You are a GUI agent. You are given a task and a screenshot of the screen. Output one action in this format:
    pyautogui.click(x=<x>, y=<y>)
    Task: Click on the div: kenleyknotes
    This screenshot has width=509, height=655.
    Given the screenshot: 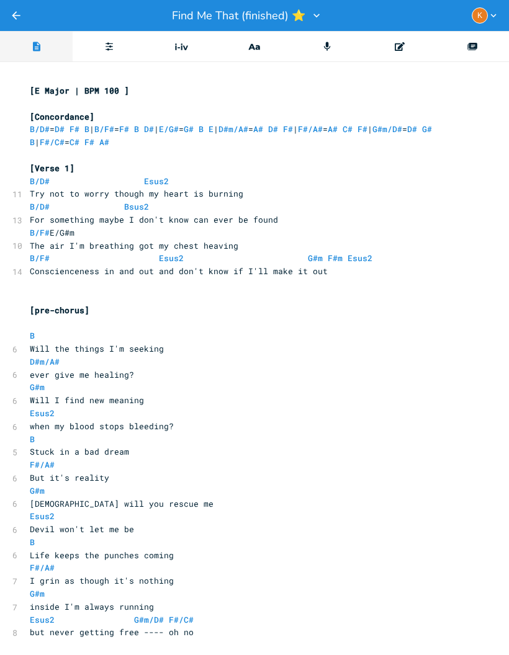 What is the action you would take?
    pyautogui.click(x=479, y=16)
    